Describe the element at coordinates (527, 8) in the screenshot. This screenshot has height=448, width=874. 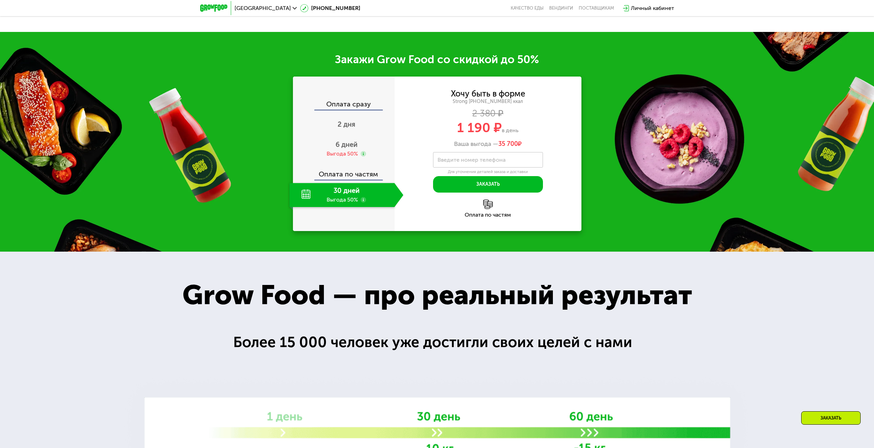
I see `a: Качество еды` at that location.